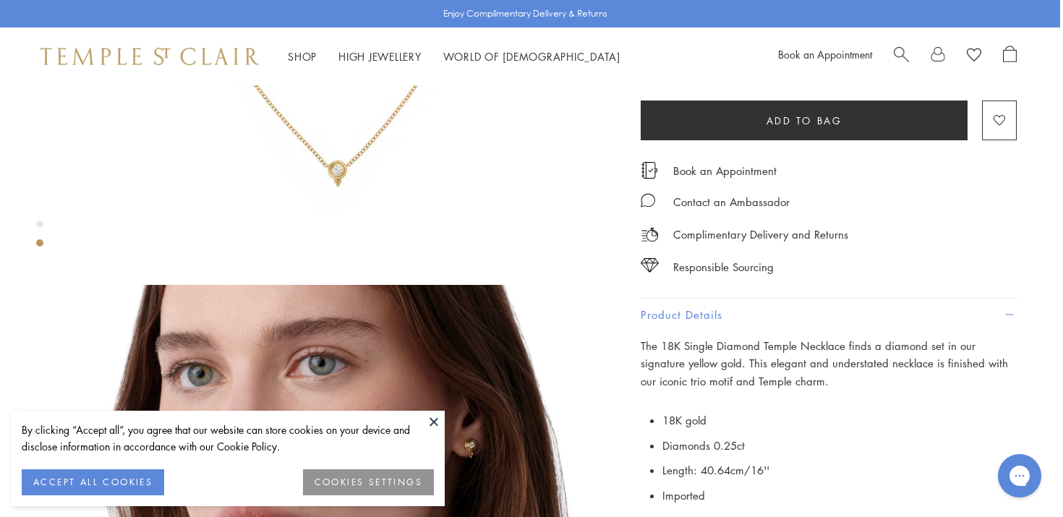  Describe the element at coordinates (901, 56) in the screenshot. I see `a: Search` at that location.